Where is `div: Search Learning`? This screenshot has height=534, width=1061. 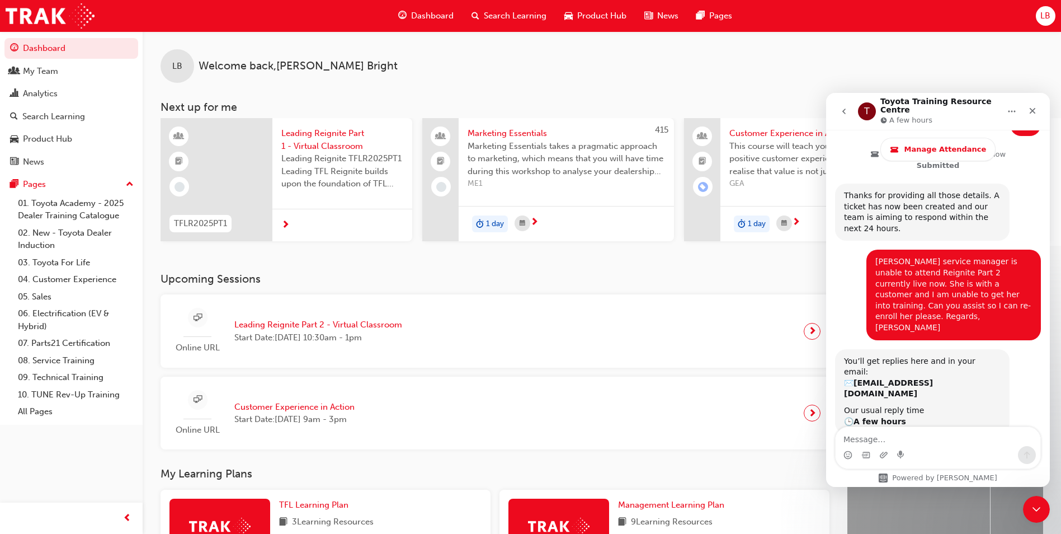
div: Search Learning is located at coordinates (54, 116).